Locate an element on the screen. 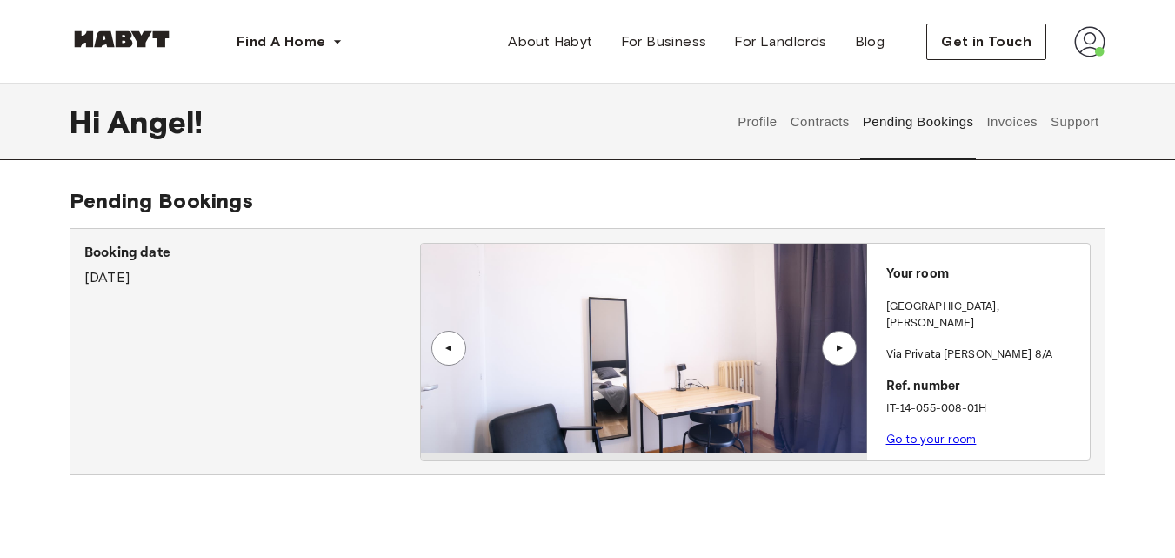  img: Habyt is located at coordinates (122, 39).